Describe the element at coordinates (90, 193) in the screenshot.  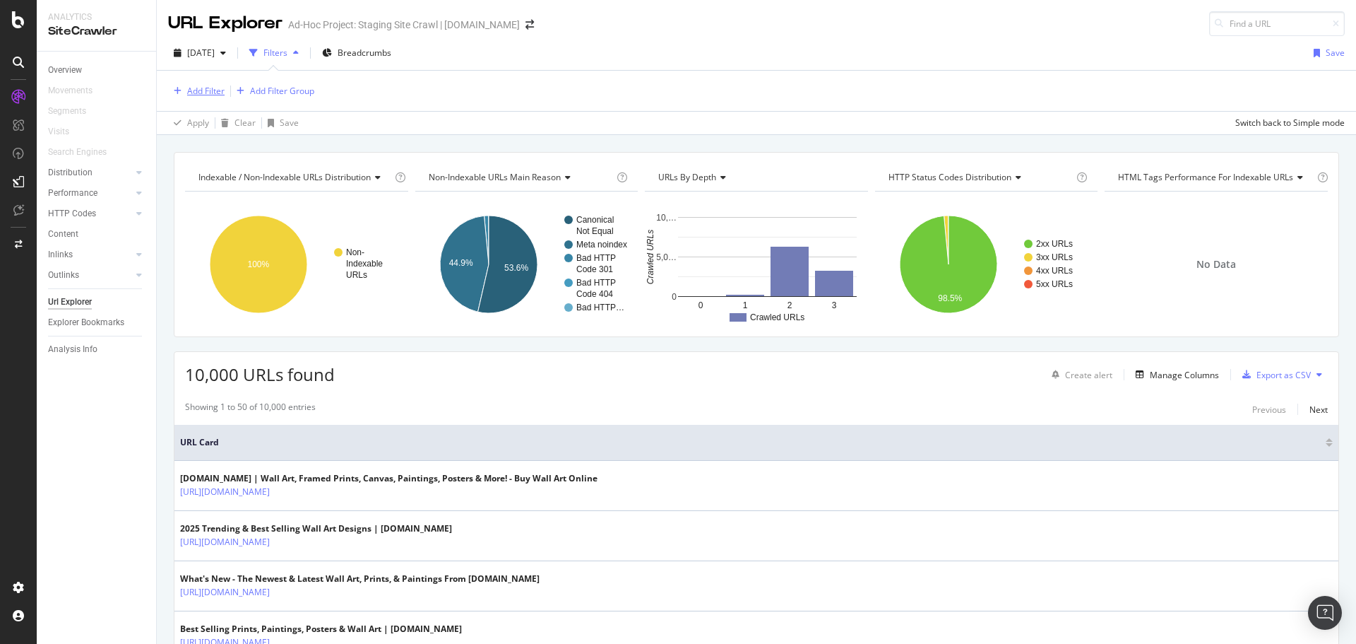
I see `a: Performance` at that location.